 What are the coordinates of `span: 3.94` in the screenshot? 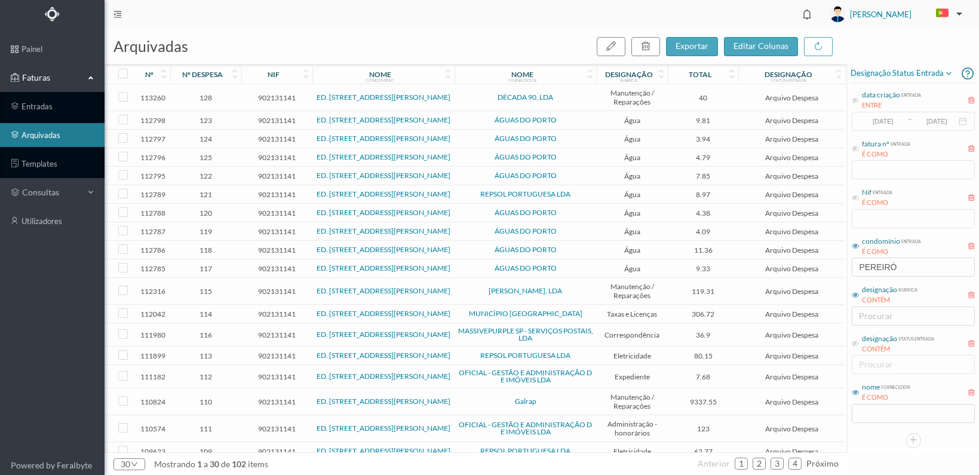 It's located at (703, 139).